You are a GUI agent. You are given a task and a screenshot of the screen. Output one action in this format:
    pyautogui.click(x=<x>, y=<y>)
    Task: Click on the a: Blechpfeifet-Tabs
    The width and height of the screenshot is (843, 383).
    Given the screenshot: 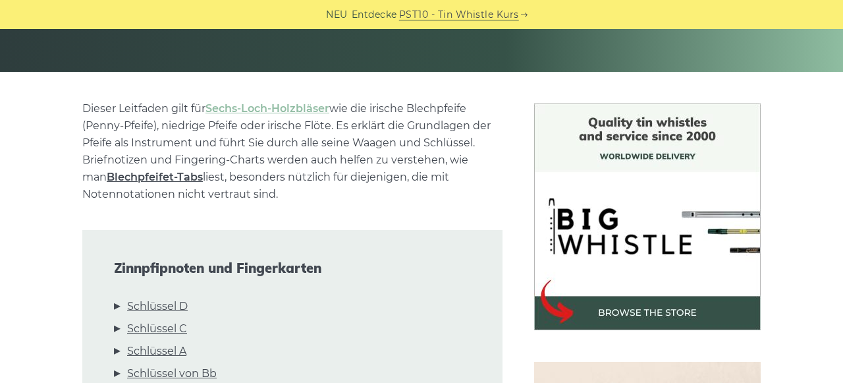 What is the action you would take?
    pyautogui.click(x=155, y=177)
    